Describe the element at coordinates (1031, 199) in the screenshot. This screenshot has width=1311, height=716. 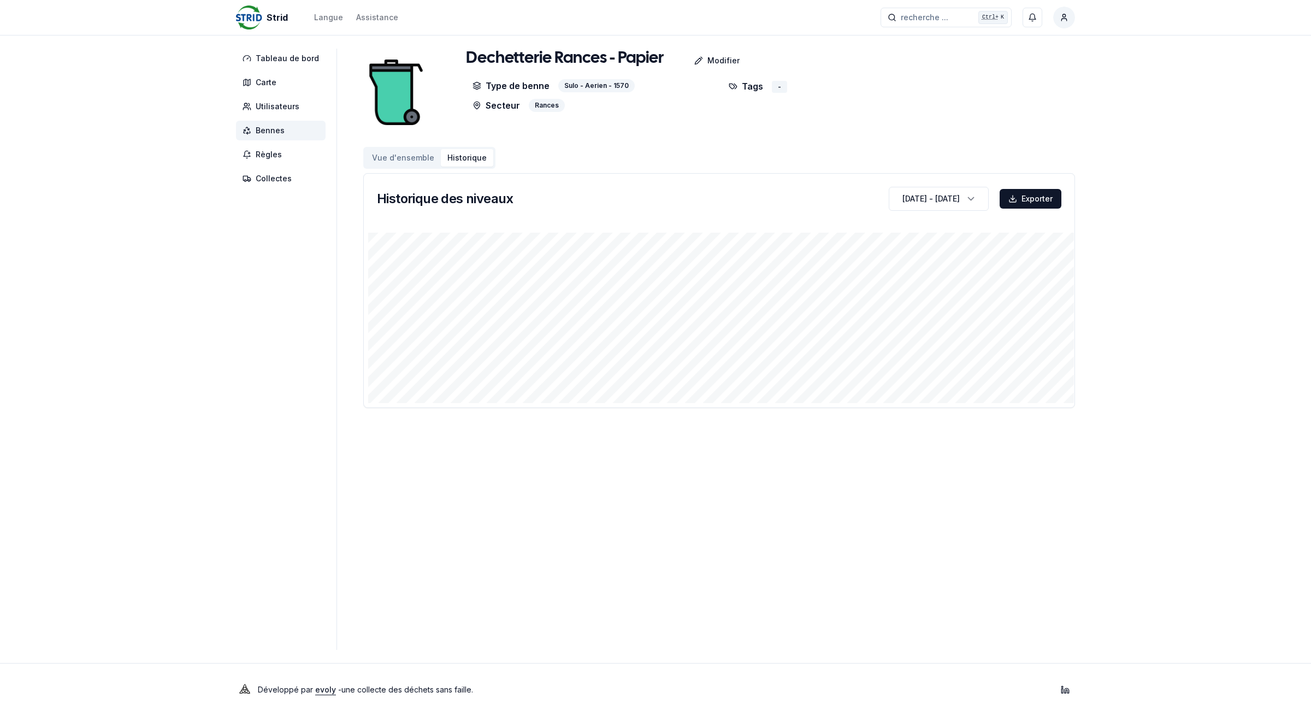
I see `button: Exporter` at that location.